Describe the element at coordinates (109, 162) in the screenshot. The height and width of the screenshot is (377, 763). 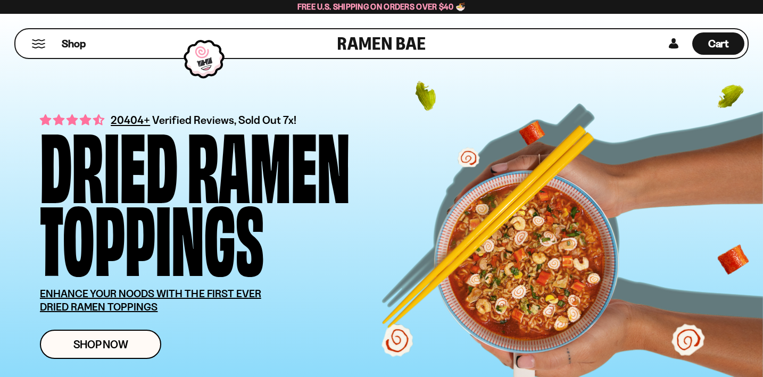
I see `div: Dried` at that location.